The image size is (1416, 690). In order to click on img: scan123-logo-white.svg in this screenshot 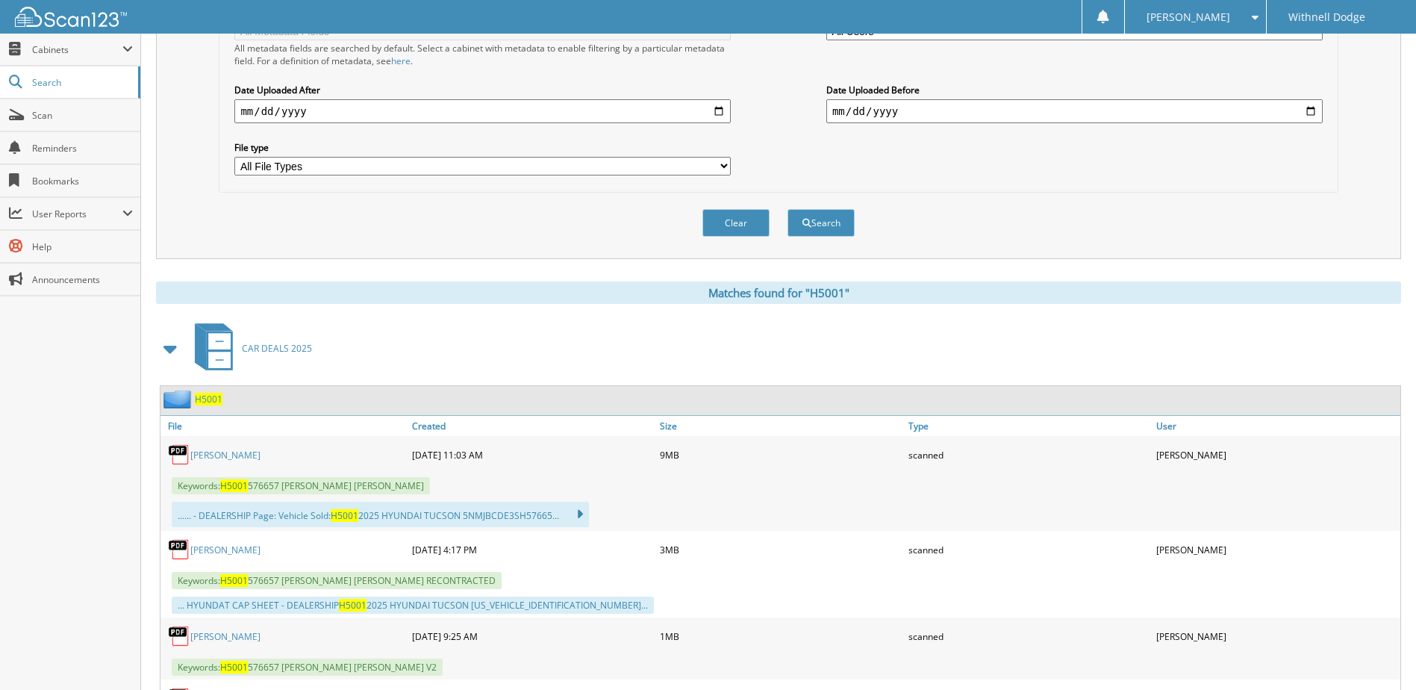, I will do `click(71, 16)`.